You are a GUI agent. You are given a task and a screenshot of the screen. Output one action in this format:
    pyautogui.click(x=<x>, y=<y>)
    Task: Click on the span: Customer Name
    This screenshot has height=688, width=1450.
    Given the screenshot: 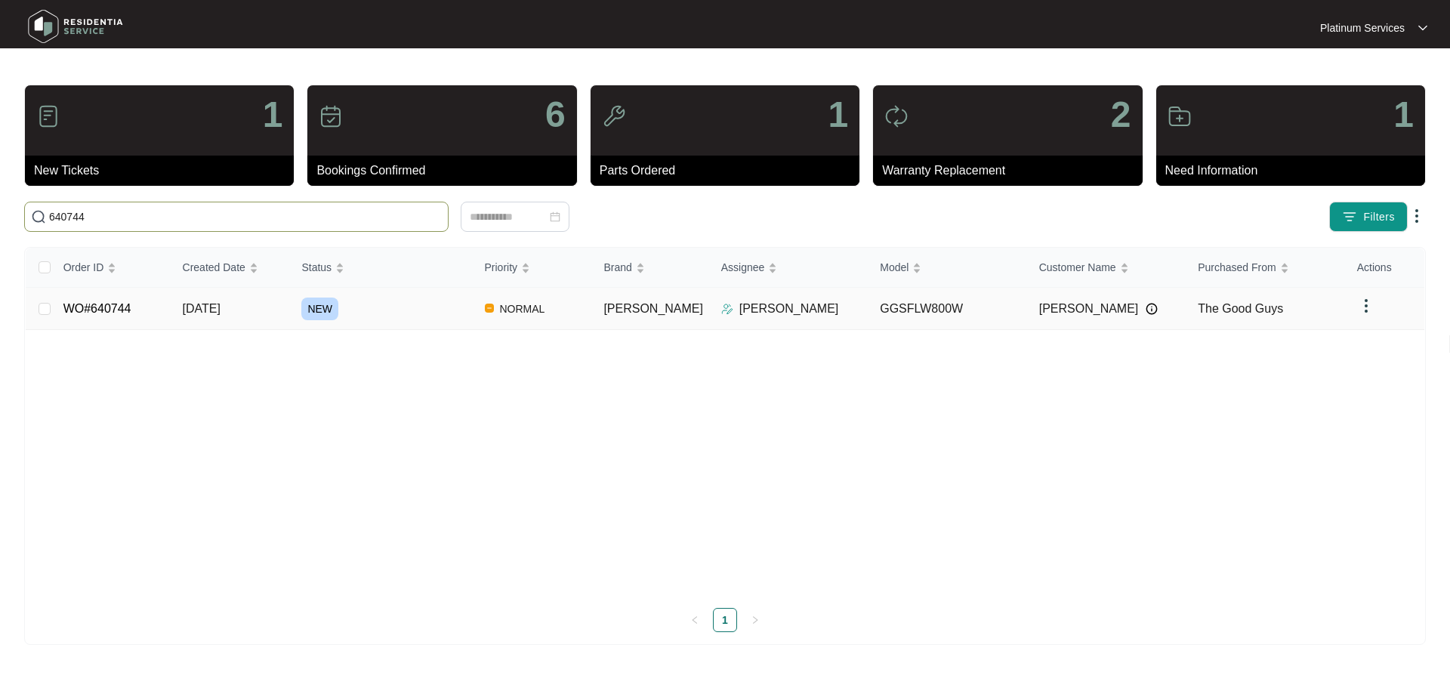 What is the action you would take?
    pyautogui.click(x=1078, y=267)
    